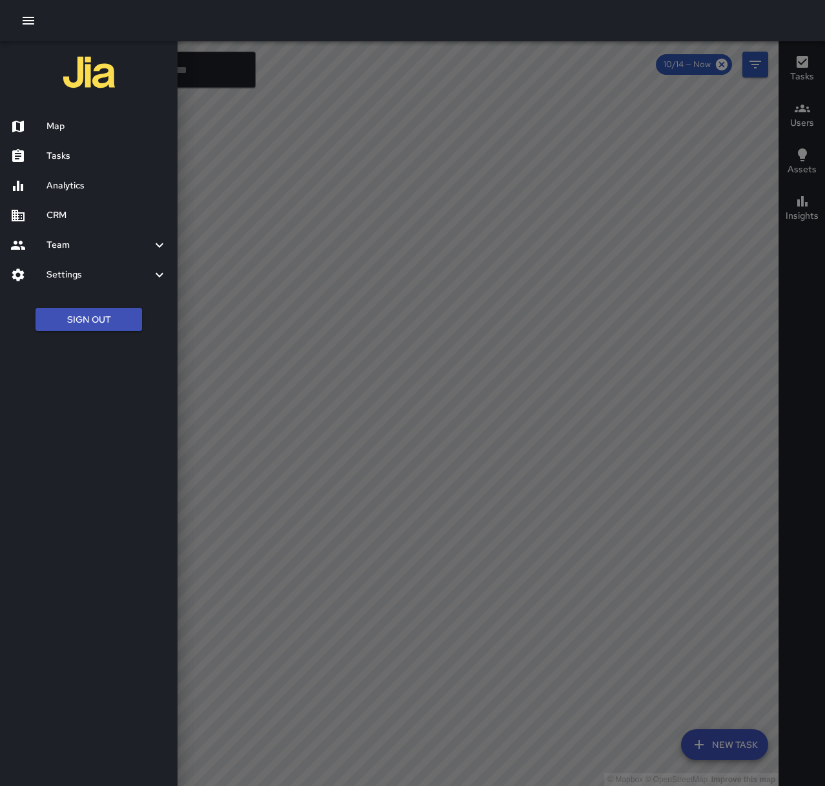  What do you see at coordinates (99, 275) in the screenshot?
I see `h6: Settings` at bounding box center [99, 275].